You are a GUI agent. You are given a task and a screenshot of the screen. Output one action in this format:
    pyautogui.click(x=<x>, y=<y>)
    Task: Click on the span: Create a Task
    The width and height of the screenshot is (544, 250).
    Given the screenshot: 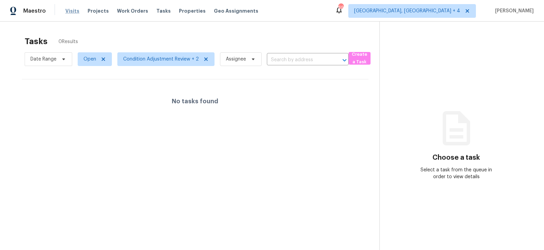 What is the action you would take?
    pyautogui.click(x=359, y=58)
    